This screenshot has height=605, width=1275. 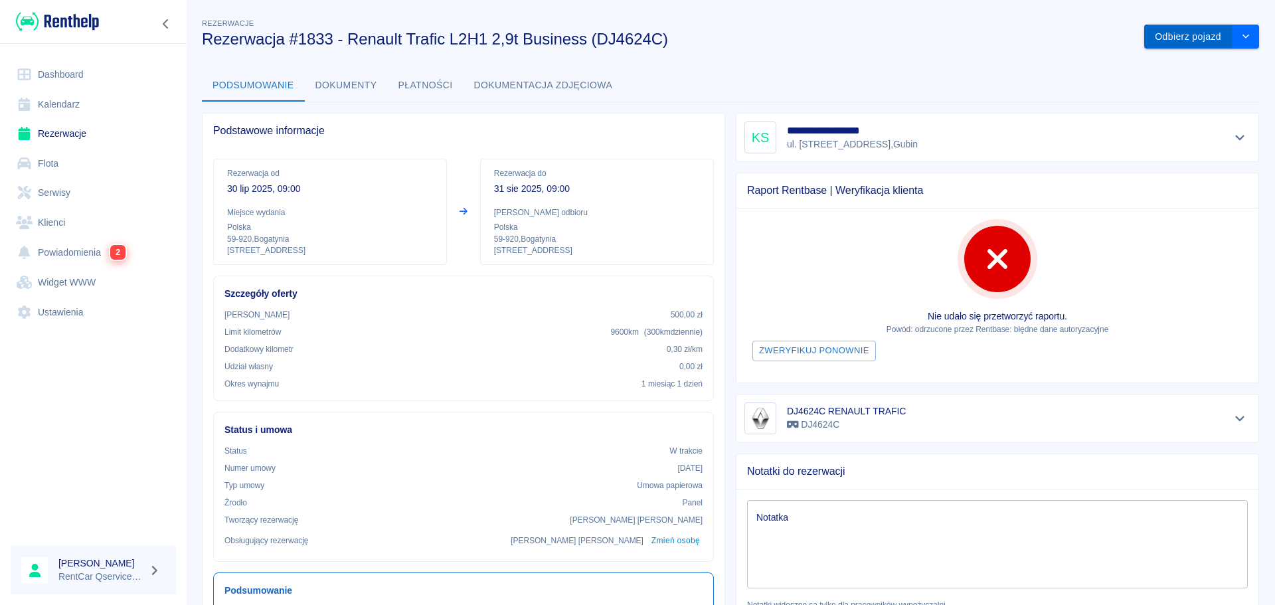 What do you see at coordinates (673, 332) in the screenshot?
I see `span: ( 300 km dziennie )` at bounding box center [673, 332].